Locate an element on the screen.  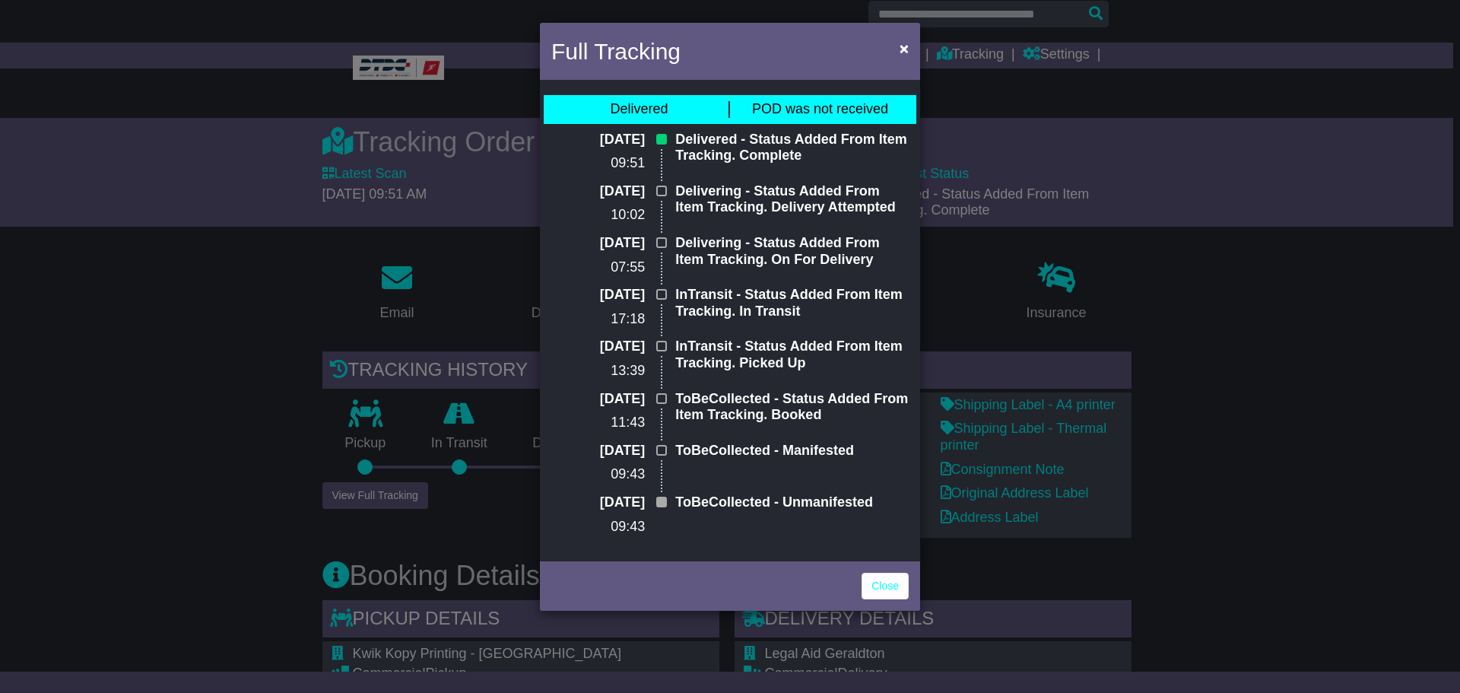
p: Delivering - Status Added From Item Tracking. On For Delivery is located at coordinates (792, 251).